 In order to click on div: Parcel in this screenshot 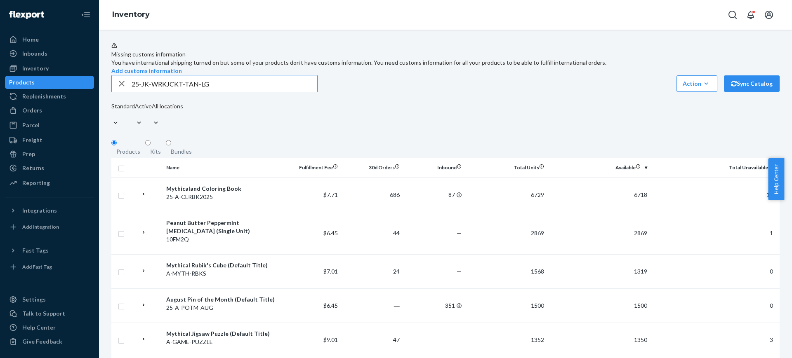, I will do `click(31, 125)`.